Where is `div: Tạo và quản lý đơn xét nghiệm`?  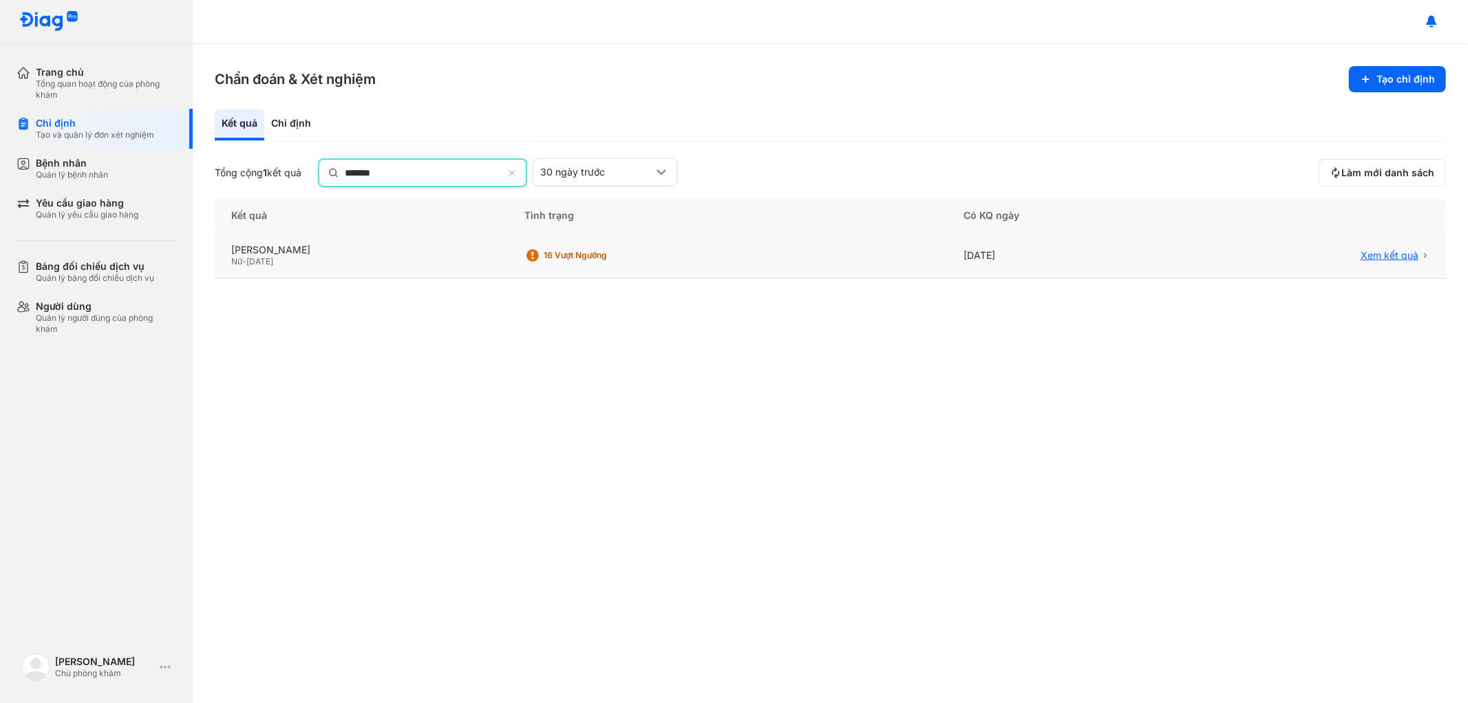
div: Tạo và quản lý đơn xét nghiệm is located at coordinates (95, 135).